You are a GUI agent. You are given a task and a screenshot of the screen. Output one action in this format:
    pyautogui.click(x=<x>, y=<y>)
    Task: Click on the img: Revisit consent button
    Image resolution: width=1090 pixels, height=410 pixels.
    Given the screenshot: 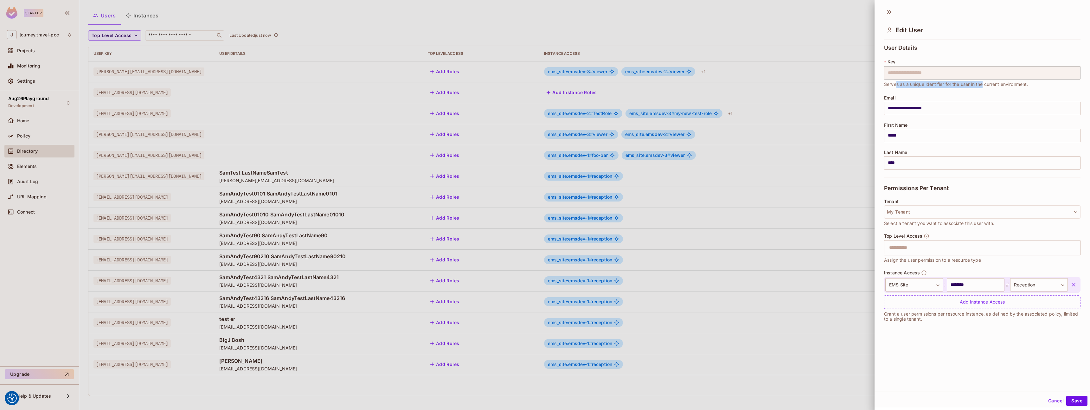 What is the action you would take?
    pyautogui.click(x=12, y=398)
    